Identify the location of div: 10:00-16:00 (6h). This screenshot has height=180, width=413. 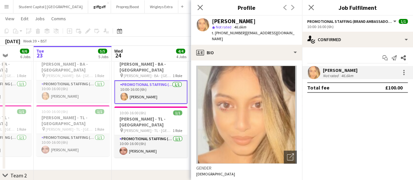
(357, 26).